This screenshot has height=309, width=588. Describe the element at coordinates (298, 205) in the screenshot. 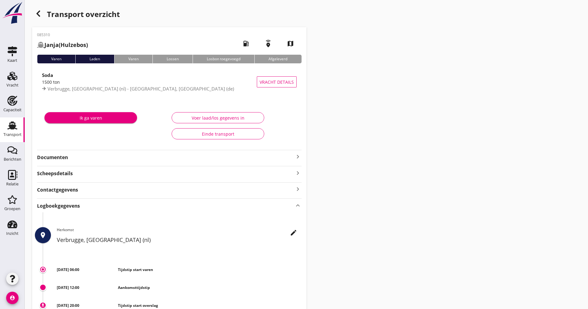

I see `i: keyboard_arrow_up` at that location.